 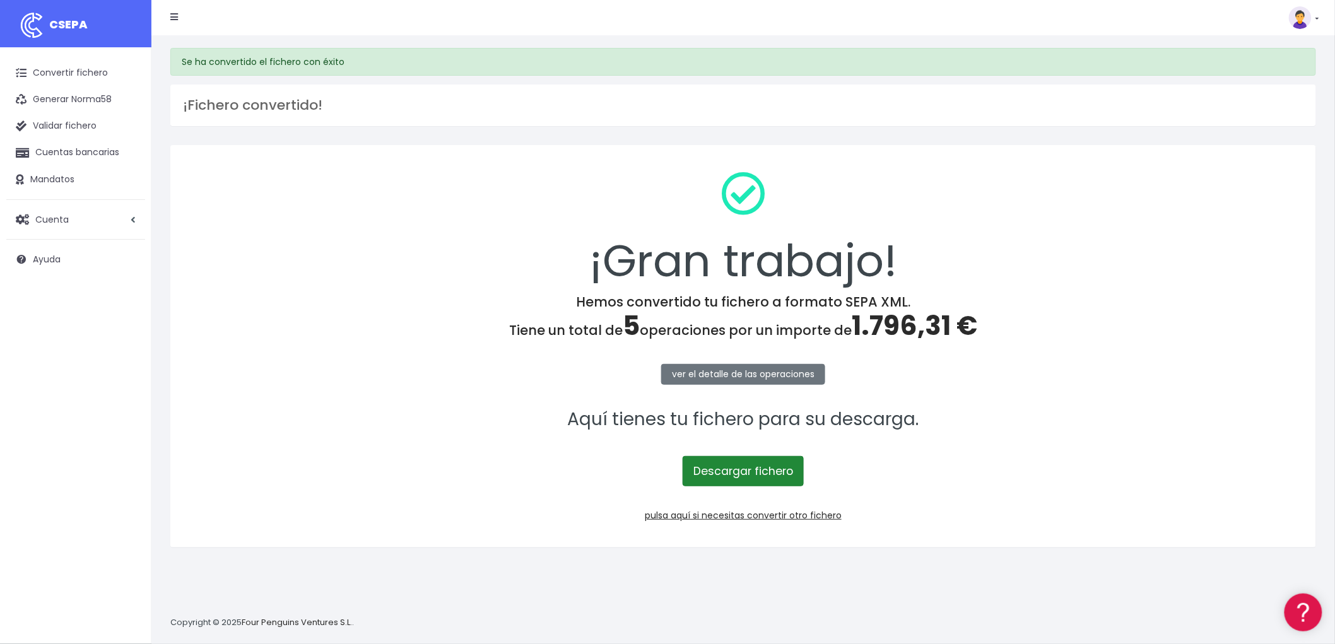 What do you see at coordinates (743, 374) in the screenshot?
I see `a: ver el detalle de las operaciones` at bounding box center [743, 374].